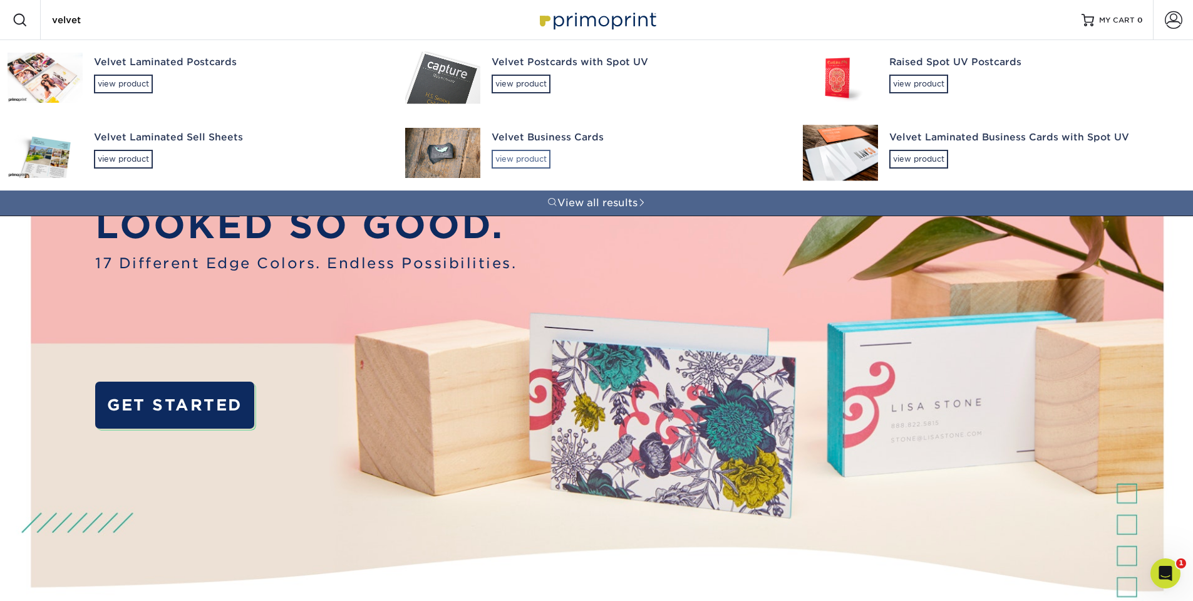 The image size is (1193, 601). I want to click on span: 0, so click(1140, 20).